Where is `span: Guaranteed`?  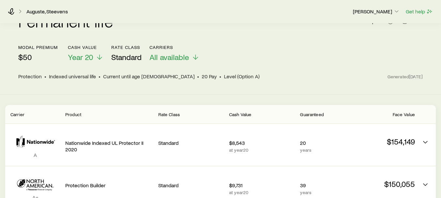 span: Guaranteed is located at coordinates (312, 114).